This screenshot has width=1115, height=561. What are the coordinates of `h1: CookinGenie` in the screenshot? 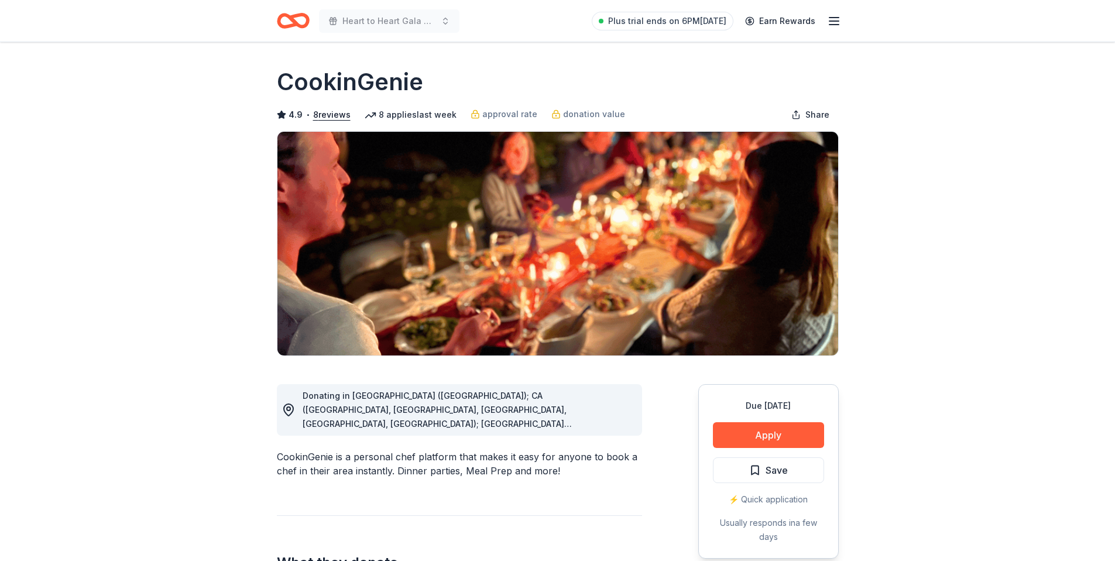 It's located at (350, 82).